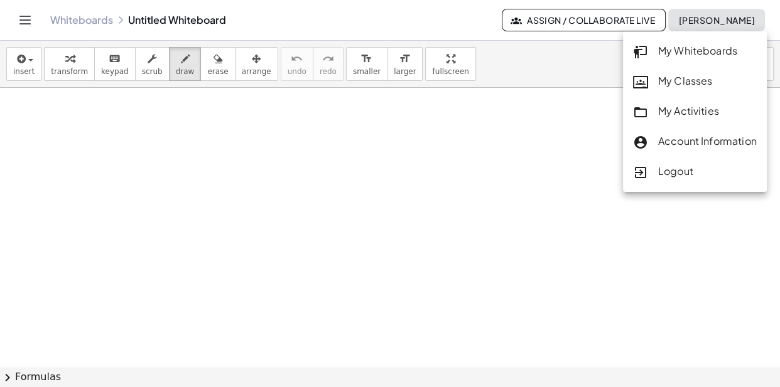  Describe the element at coordinates (297, 64) in the screenshot. I see `button: undoundo` at that location.